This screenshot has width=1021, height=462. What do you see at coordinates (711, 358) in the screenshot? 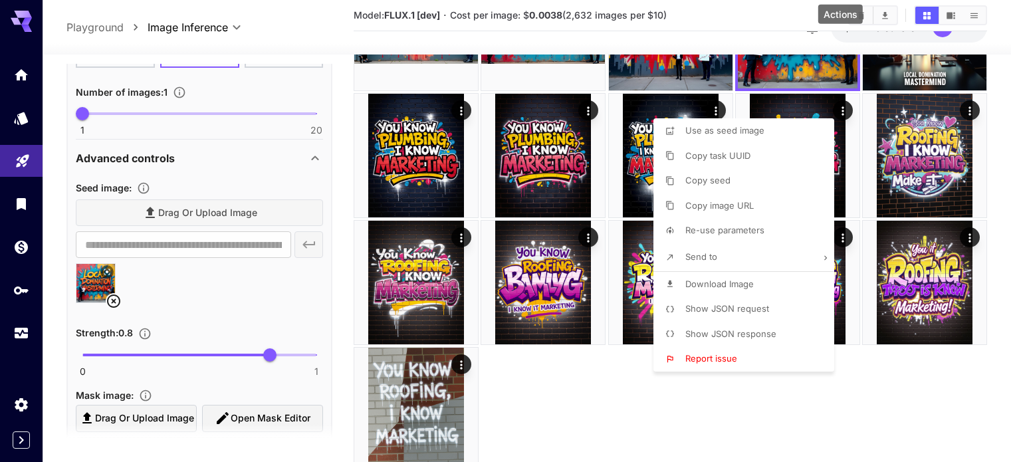
I see `span: Report issue` at bounding box center [711, 358].